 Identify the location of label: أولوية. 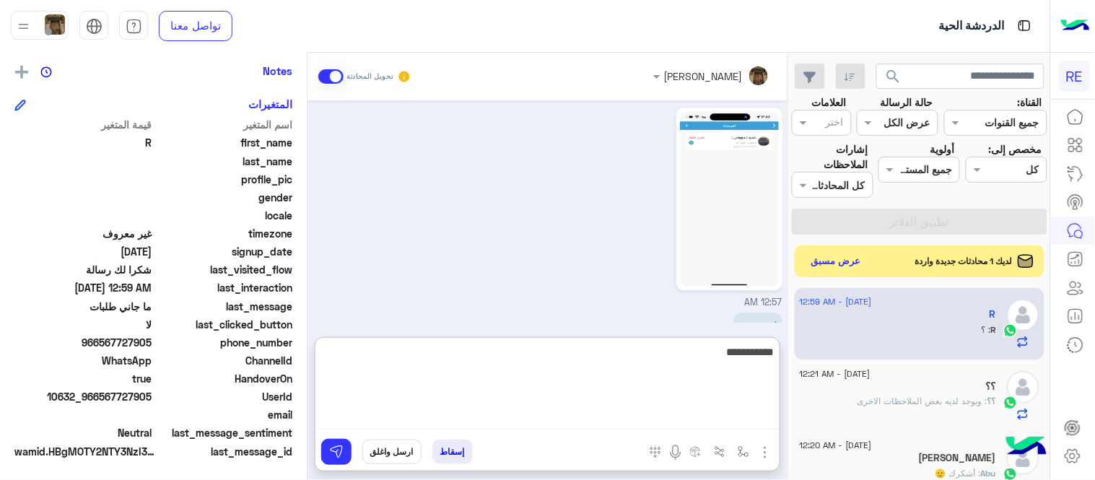
(943, 149).